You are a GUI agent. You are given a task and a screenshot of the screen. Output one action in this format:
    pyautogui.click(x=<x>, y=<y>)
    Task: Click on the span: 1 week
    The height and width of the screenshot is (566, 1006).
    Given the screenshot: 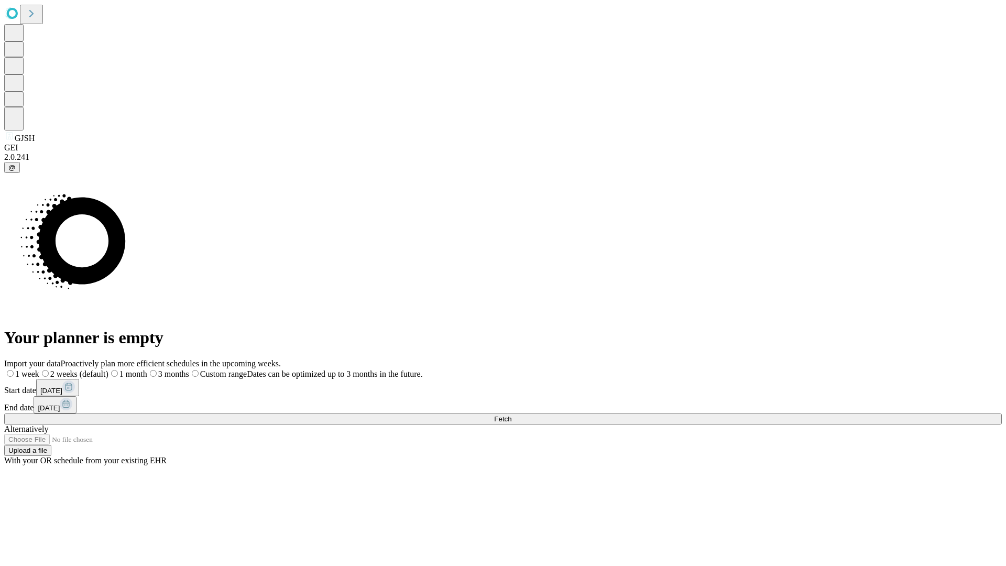 What is the action you would take?
    pyautogui.click(x=27, y=373)
    